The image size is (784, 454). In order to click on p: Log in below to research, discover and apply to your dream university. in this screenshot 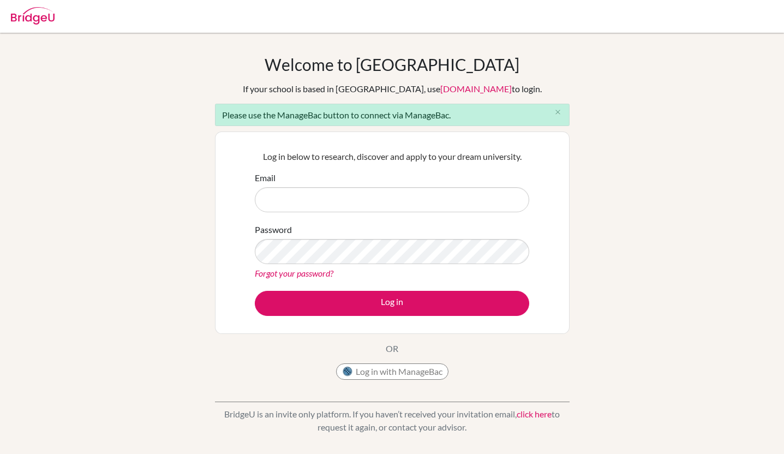, I will do `click(392, 157)`.